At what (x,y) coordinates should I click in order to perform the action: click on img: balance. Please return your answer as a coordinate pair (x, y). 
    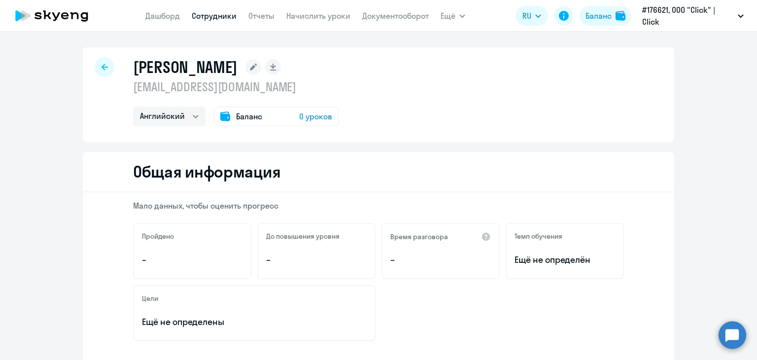
    Looking at the image, I should click on (621, 16).